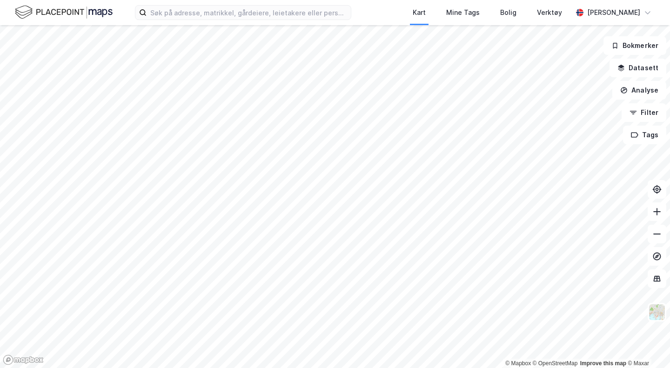  I want to click on img: logo.f888ab2527a4732fd821a326f86c7f29.svg, so click(64, 12).